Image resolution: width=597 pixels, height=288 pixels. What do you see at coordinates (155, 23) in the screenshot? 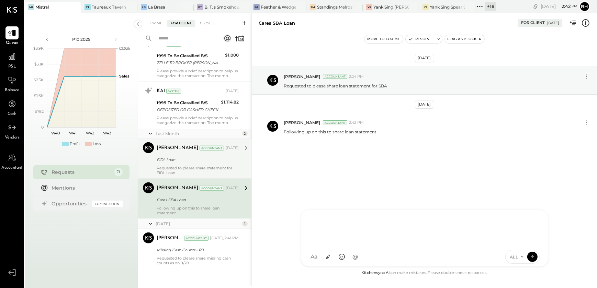
I see `div: For Me` at bounding box center [155, 23].